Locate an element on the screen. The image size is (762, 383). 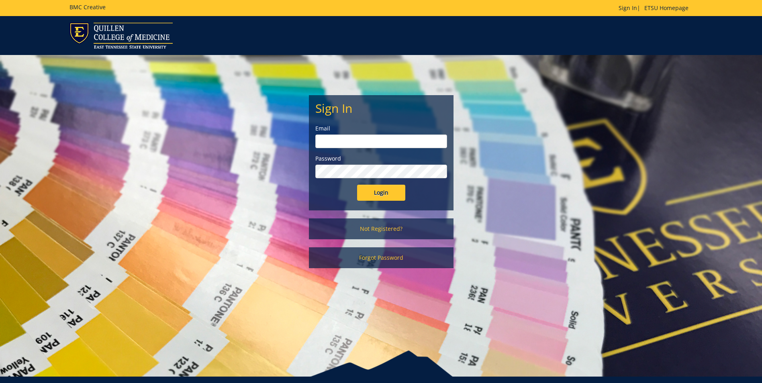
h5: BMC Creative is located at coordinates (88, 7).